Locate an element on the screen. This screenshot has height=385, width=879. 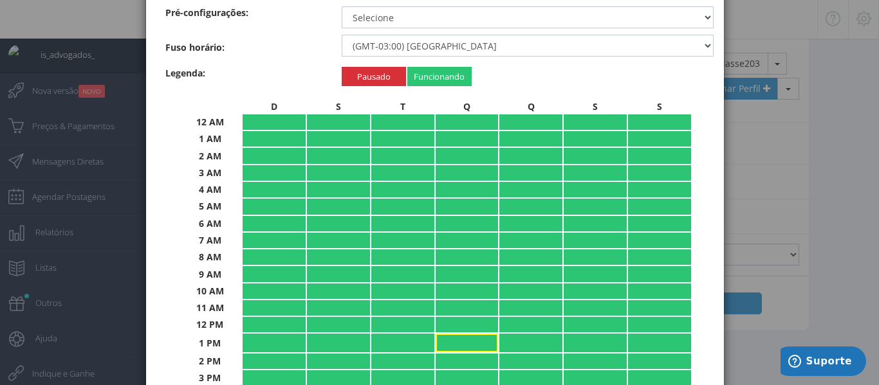
div: Pausado is located at coordinates (374, 77).